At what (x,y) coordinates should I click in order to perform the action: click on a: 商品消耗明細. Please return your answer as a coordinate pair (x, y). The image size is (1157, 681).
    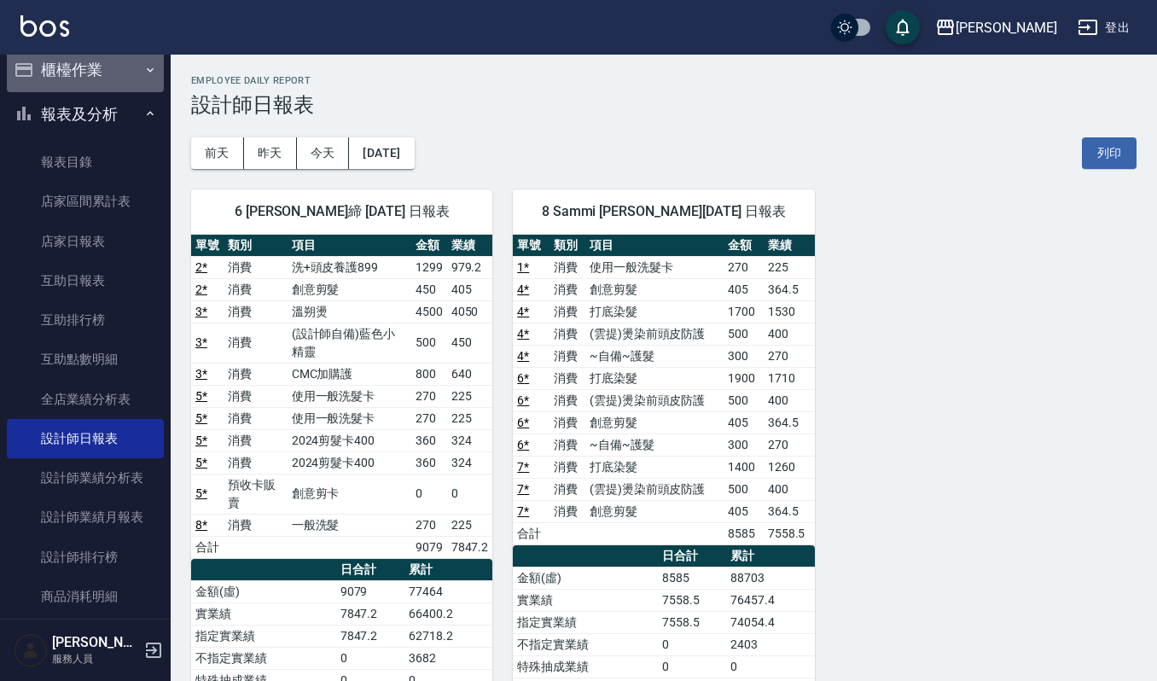
    Looking at the image, I should click on (85, 597).